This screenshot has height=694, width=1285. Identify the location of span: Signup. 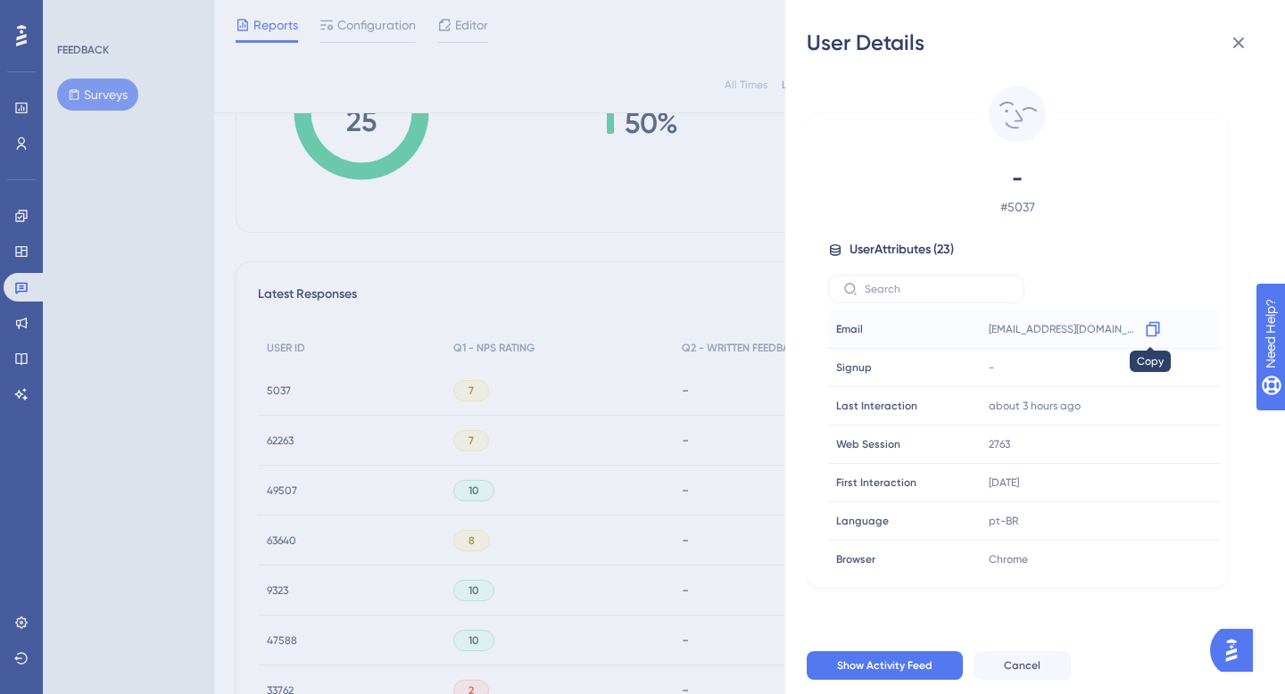
(854, 368).